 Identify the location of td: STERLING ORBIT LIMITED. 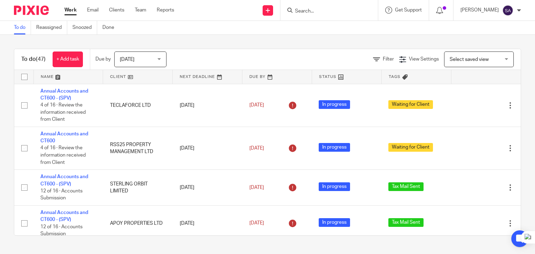
(138, 188).